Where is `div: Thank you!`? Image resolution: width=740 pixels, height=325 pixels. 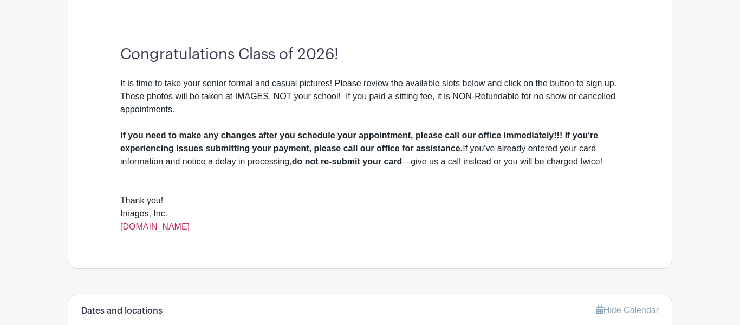 div: Thank you! is located at coordinates (370, 201).